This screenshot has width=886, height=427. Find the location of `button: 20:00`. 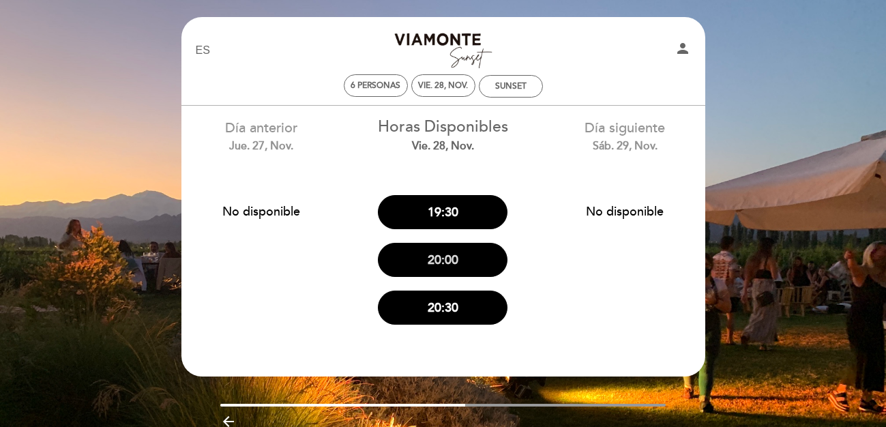

button: 20:00 is located at coordinates (443, 260).